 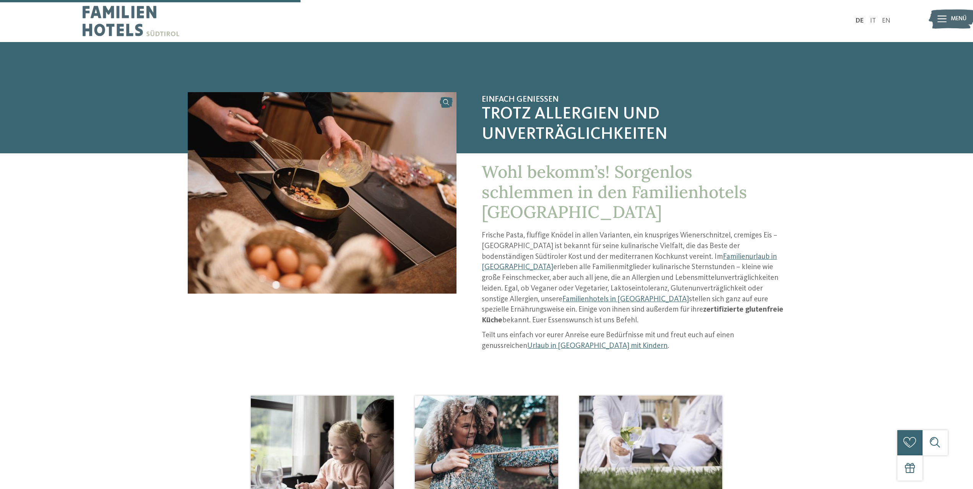 What do you see at coordinates (322, 193) in the screenshot?
I see `a: Glutenfreies Hotel in Südtirol` at bounding box center [322, 193].